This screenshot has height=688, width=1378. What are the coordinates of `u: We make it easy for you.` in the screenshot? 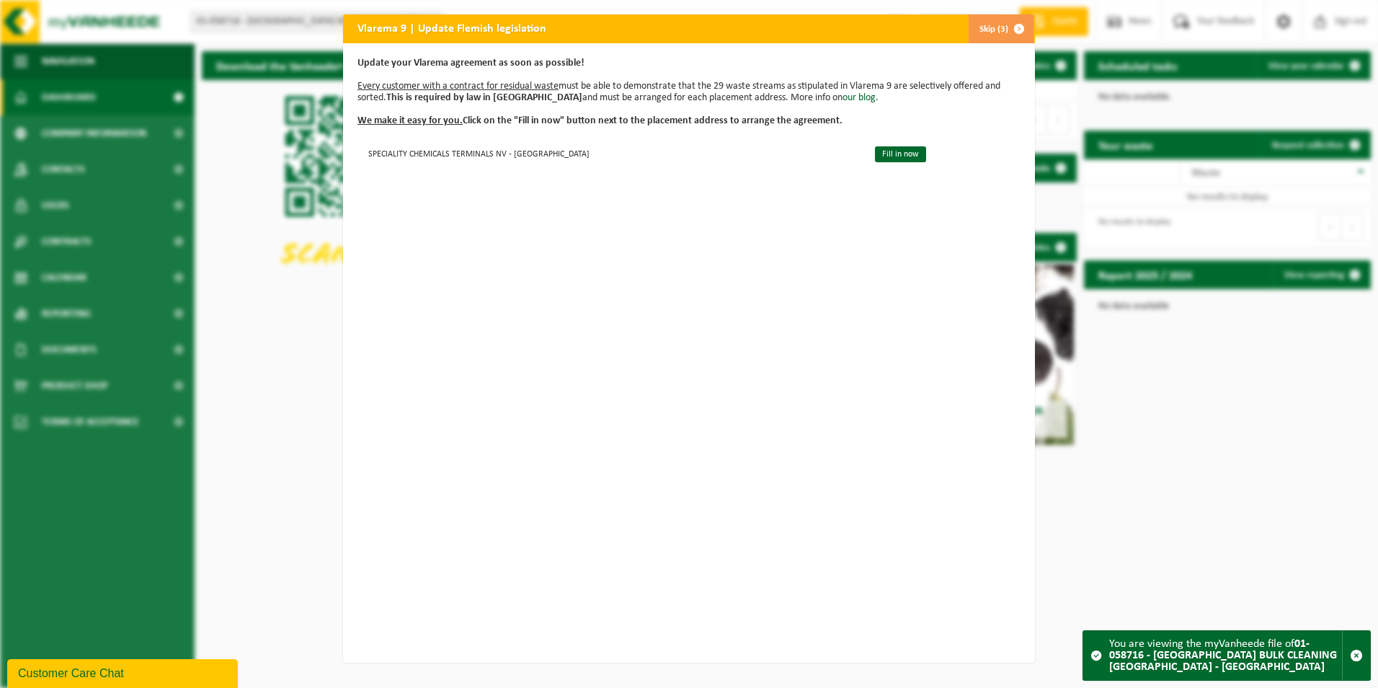 It's located at (410, 120).